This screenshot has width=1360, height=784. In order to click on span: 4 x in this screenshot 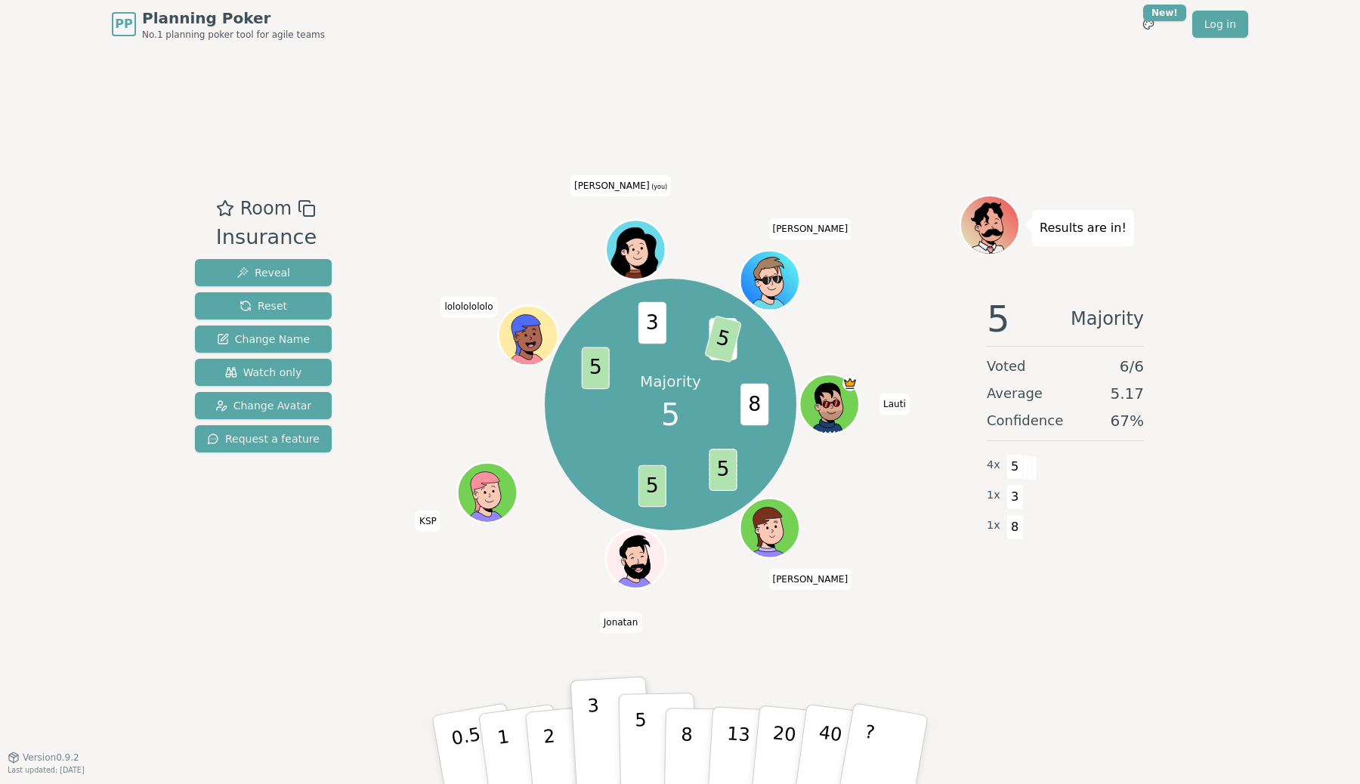, I will do `click(993, 465)`.